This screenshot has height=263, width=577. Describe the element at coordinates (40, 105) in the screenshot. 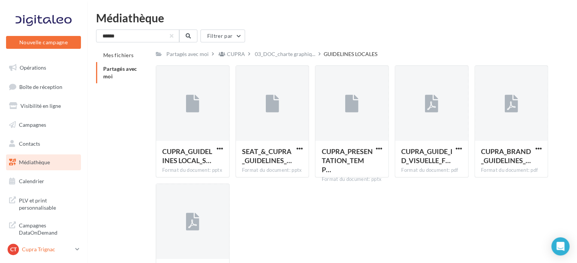

I see `span: Visibilité en ligne` at that location.